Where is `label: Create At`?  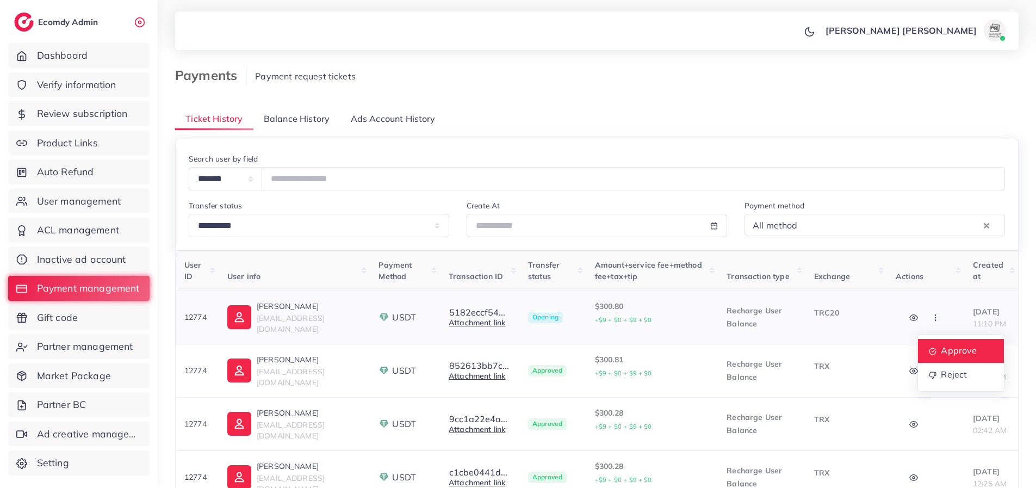 label: Create At is located at coordinates (483, 206).